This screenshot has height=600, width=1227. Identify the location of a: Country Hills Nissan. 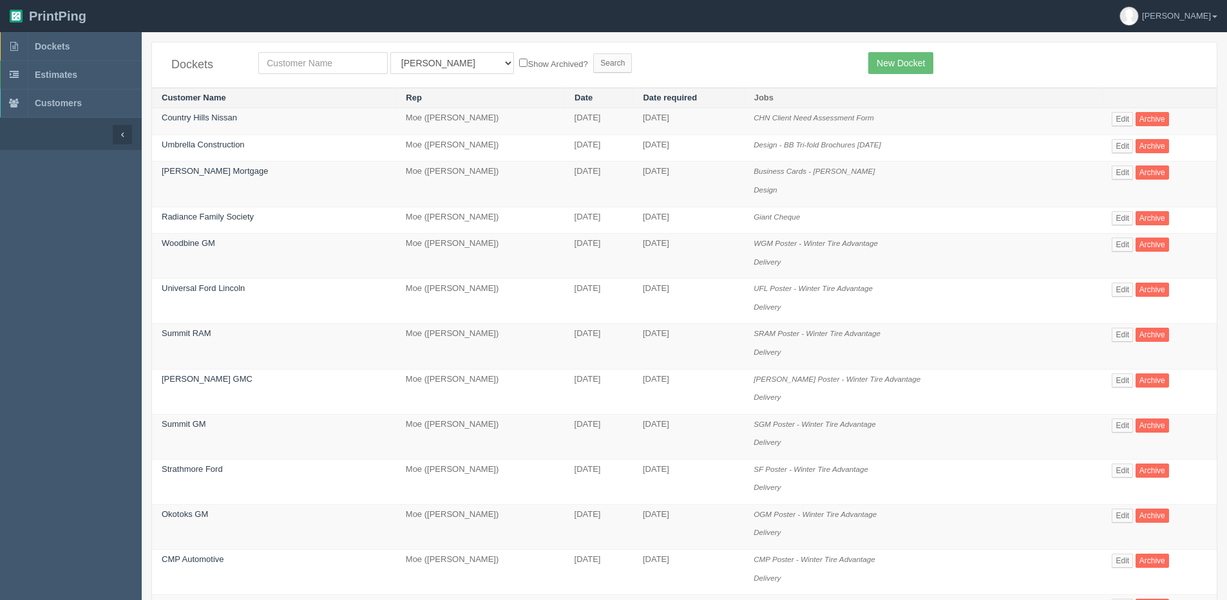
(199, 117).